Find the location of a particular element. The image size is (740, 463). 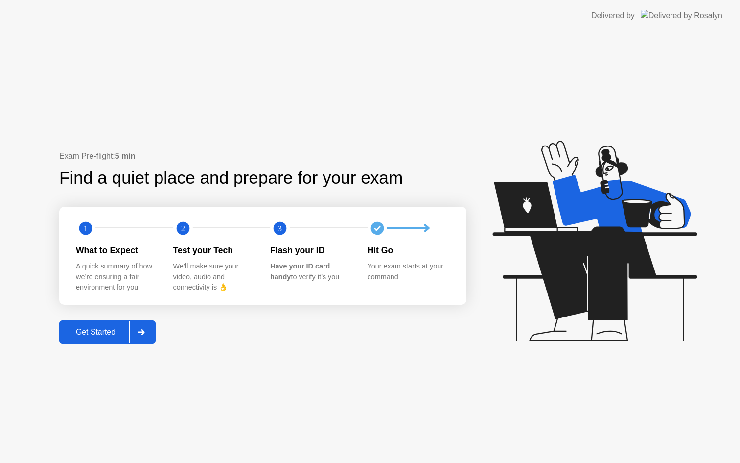

text: 2 is located at coordinates (183, 228).